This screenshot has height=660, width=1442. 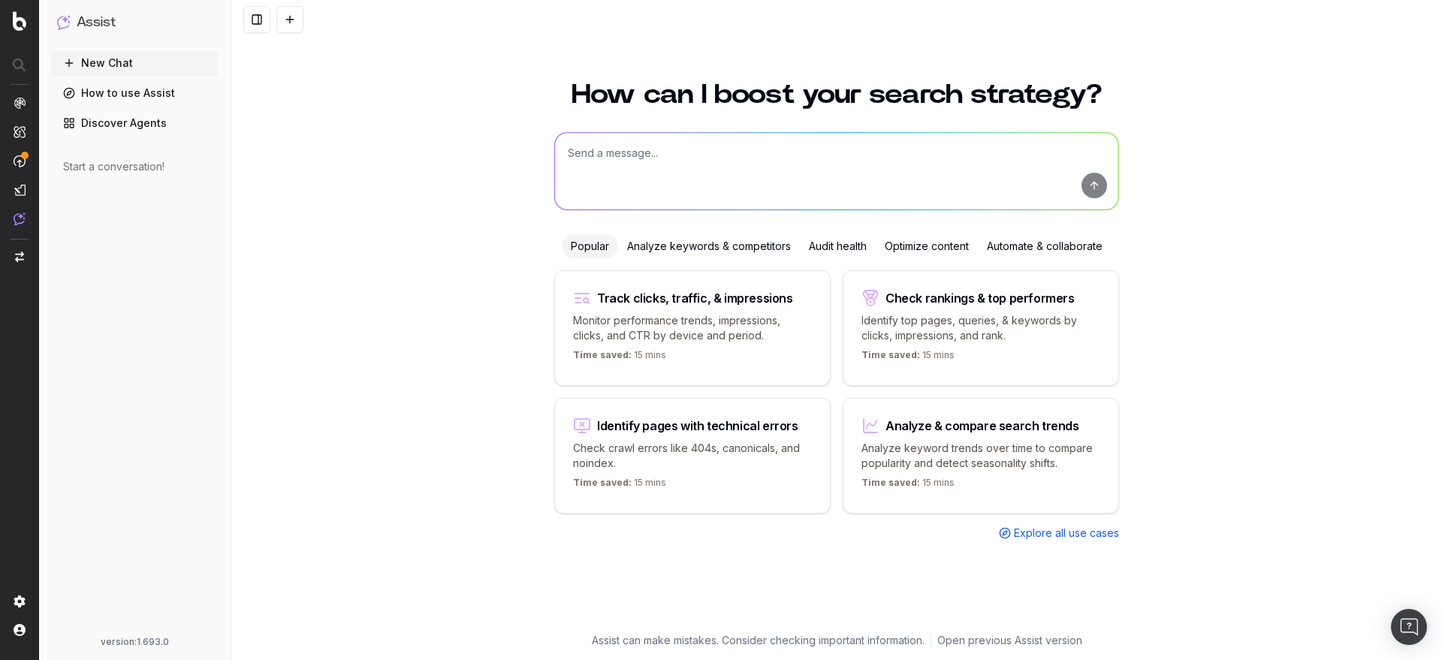 I want to click on div: Open Intercom Messenger, so click(x=1409, y=627).